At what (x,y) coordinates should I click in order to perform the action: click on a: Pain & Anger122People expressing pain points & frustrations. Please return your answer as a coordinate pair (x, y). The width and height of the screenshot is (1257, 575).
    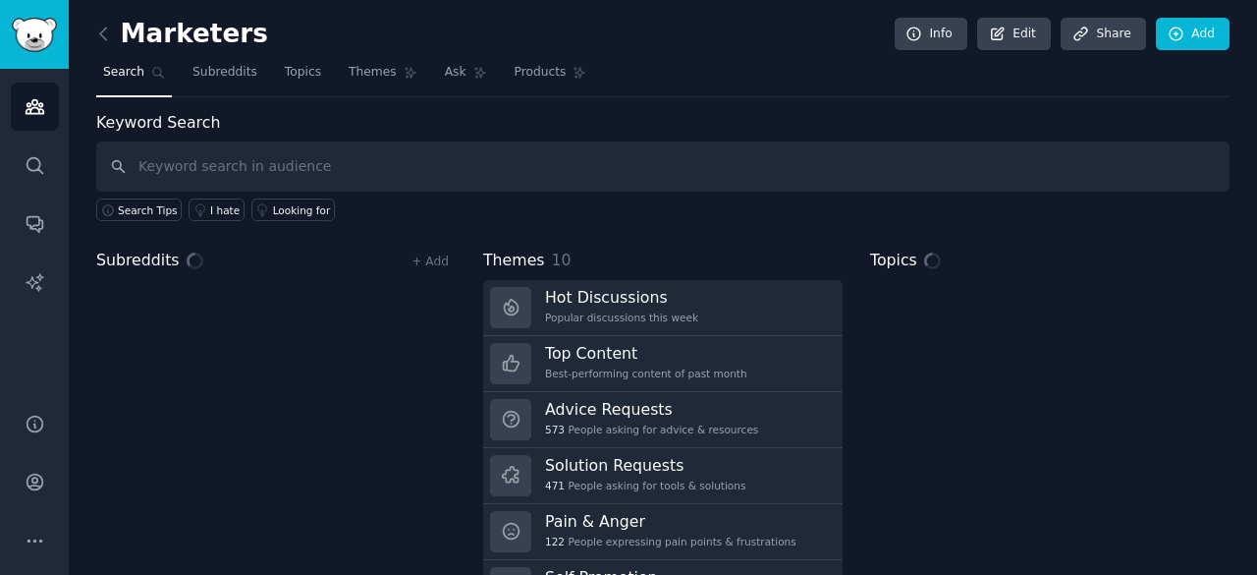
    Looking at the image, I should click on (663, 531).